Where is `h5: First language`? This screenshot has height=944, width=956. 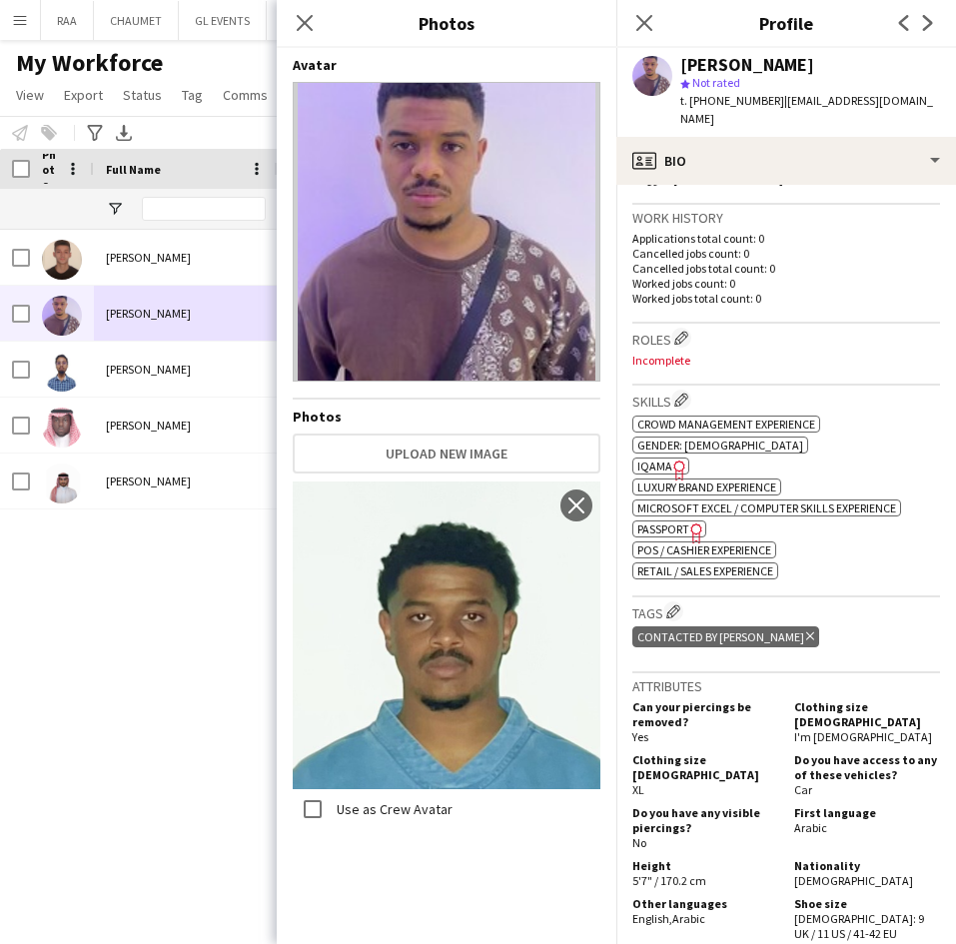
h5: First language is located at coordinates (867, 813).